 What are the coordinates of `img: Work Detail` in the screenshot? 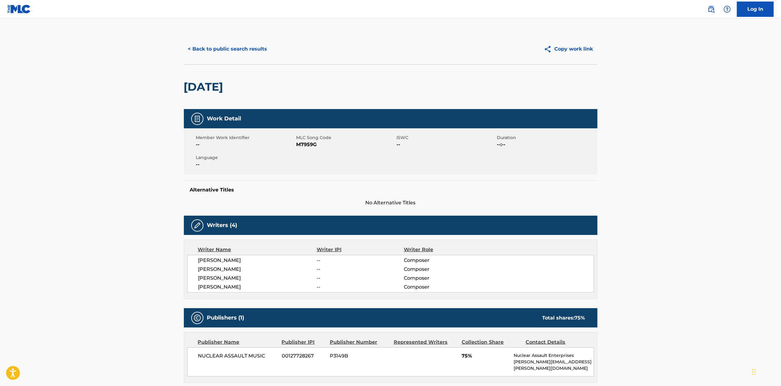 It's located at (197, 119).